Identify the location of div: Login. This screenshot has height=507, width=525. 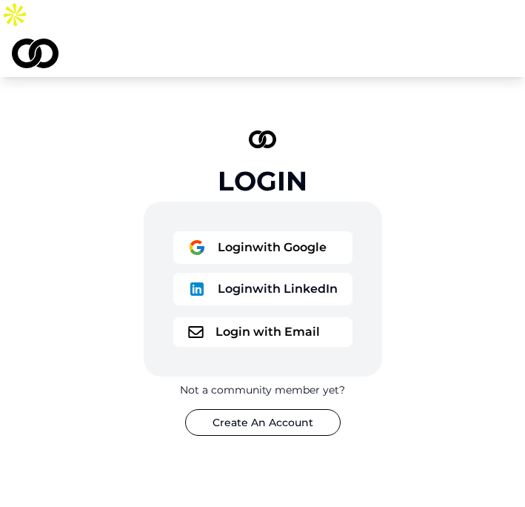
(262, 181).